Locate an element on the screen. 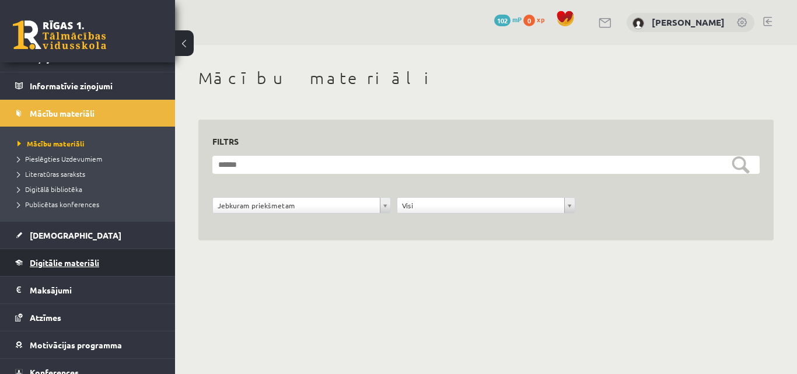  a: 102 mP is located at coordinates (508, 19).